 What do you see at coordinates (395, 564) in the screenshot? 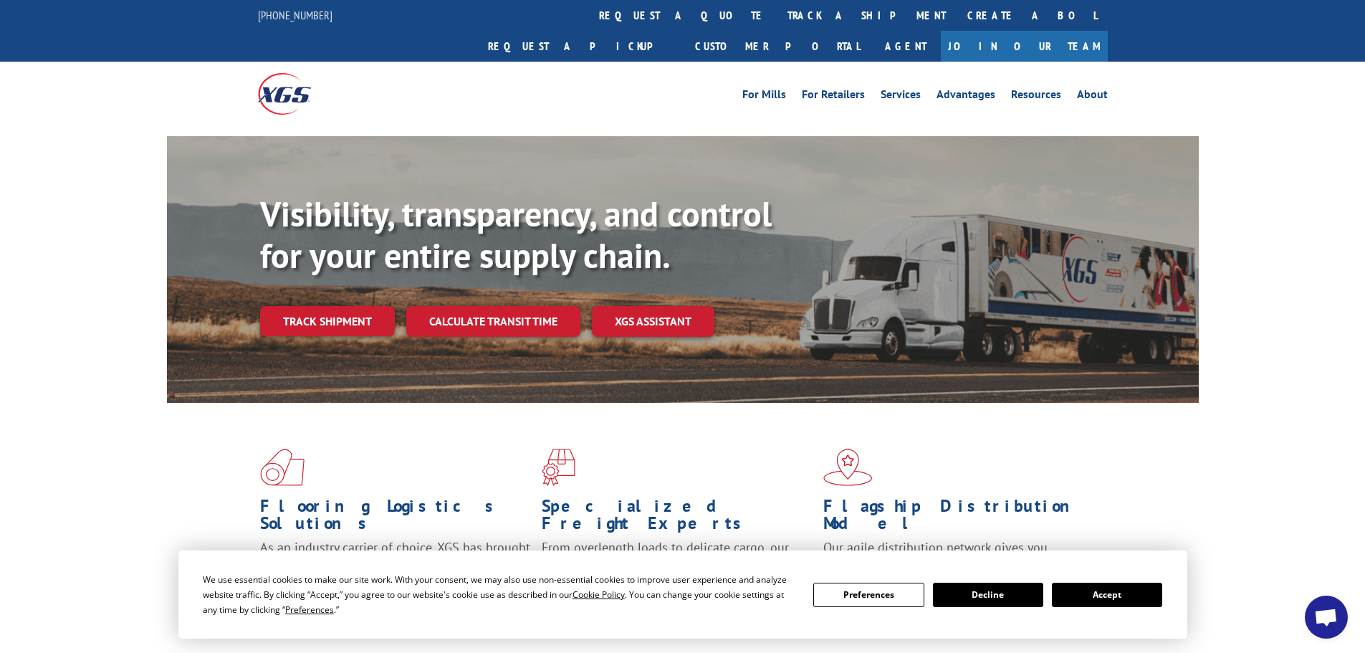
I see `span: As an industry carrier of choice, XGS has brought innovation and dedication to flooring logistics...` at bounding box center [395, 564].